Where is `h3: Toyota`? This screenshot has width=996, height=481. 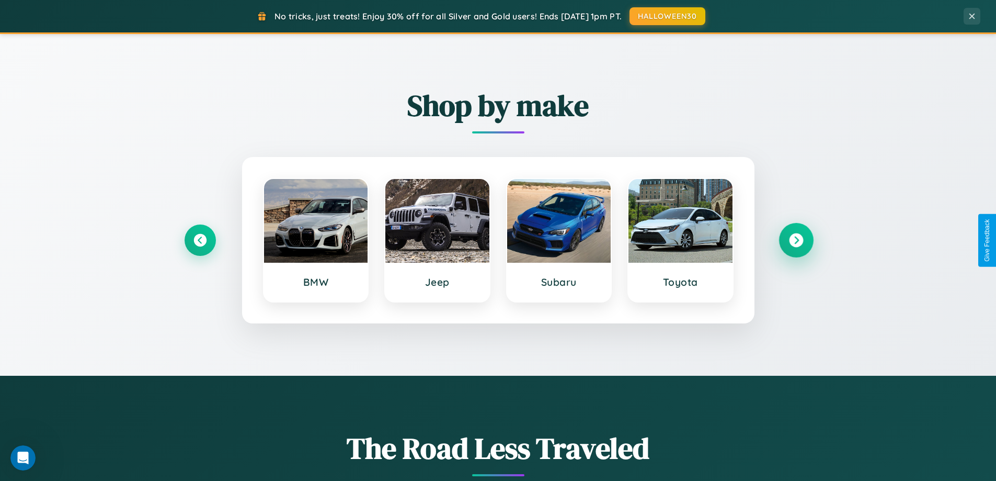
h3: Toyota is located at coordinates (680, 282).